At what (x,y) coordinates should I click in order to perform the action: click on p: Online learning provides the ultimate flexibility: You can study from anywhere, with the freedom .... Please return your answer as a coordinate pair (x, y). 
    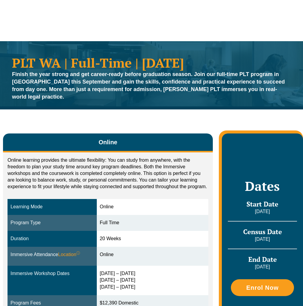
    Looking at the image, I should click on (108, 173).